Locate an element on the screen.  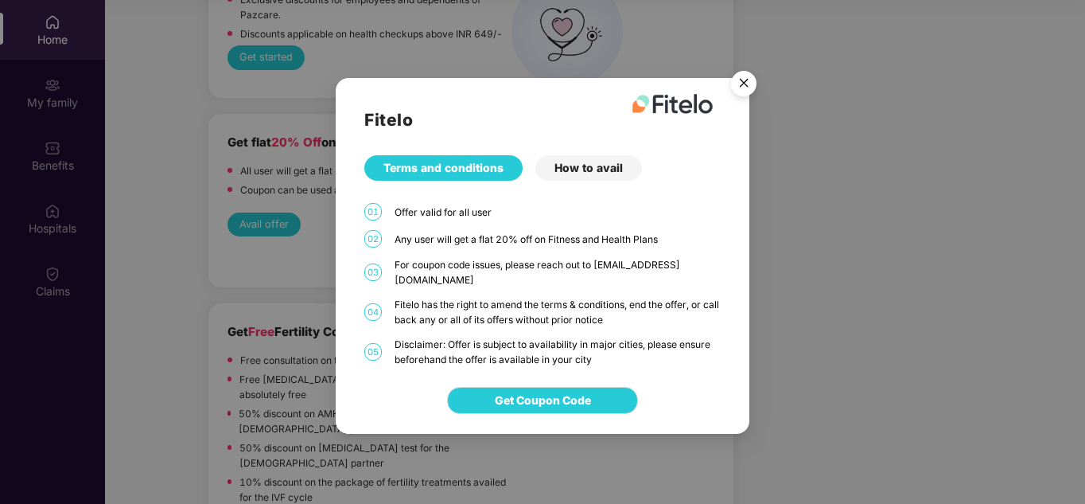
h2: Fitelo is located at coordinates (542, 119).